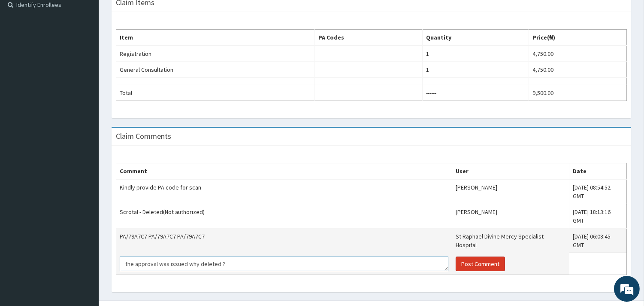 This screenshot has width=644, height=306. What do you see at coordinates (84, 139) in the screenshot?
I see `span: We're online!` at bounding box center [84, 139].